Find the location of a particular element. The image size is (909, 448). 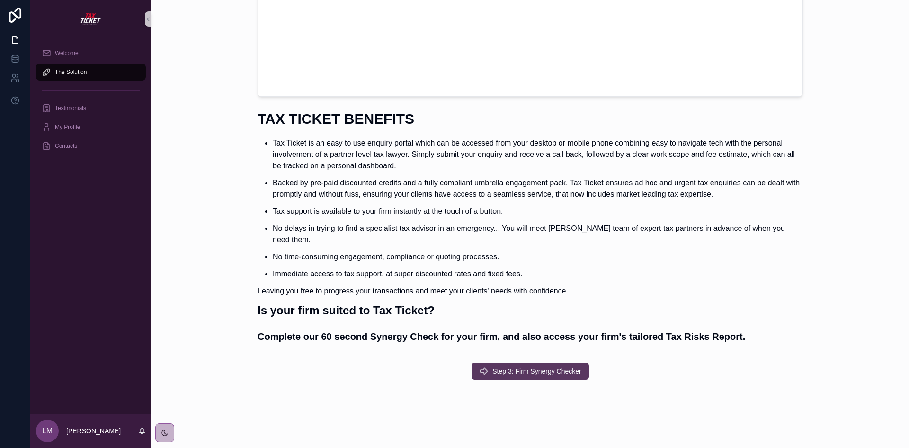

span: Step 3: Firm Synergy Checker is located at coordinates (537, 371).